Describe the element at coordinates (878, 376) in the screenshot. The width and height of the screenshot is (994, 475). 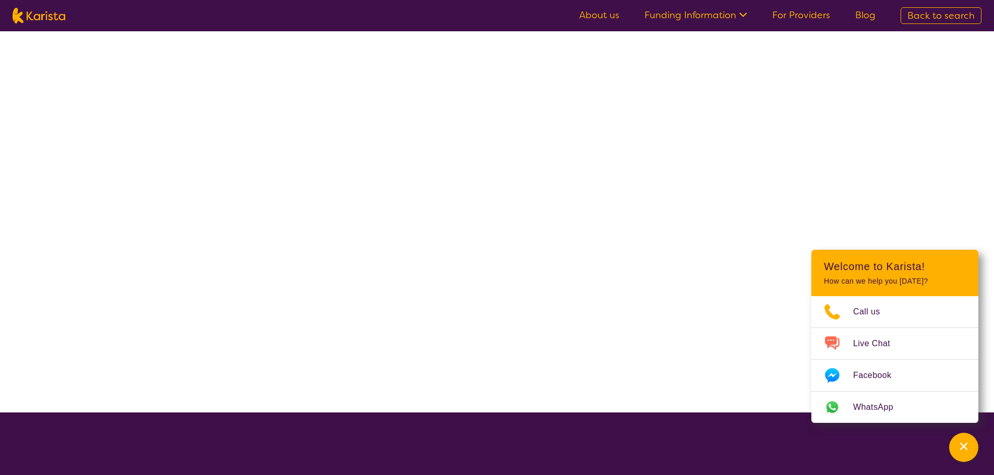
I see `span: Facebook` at that location.